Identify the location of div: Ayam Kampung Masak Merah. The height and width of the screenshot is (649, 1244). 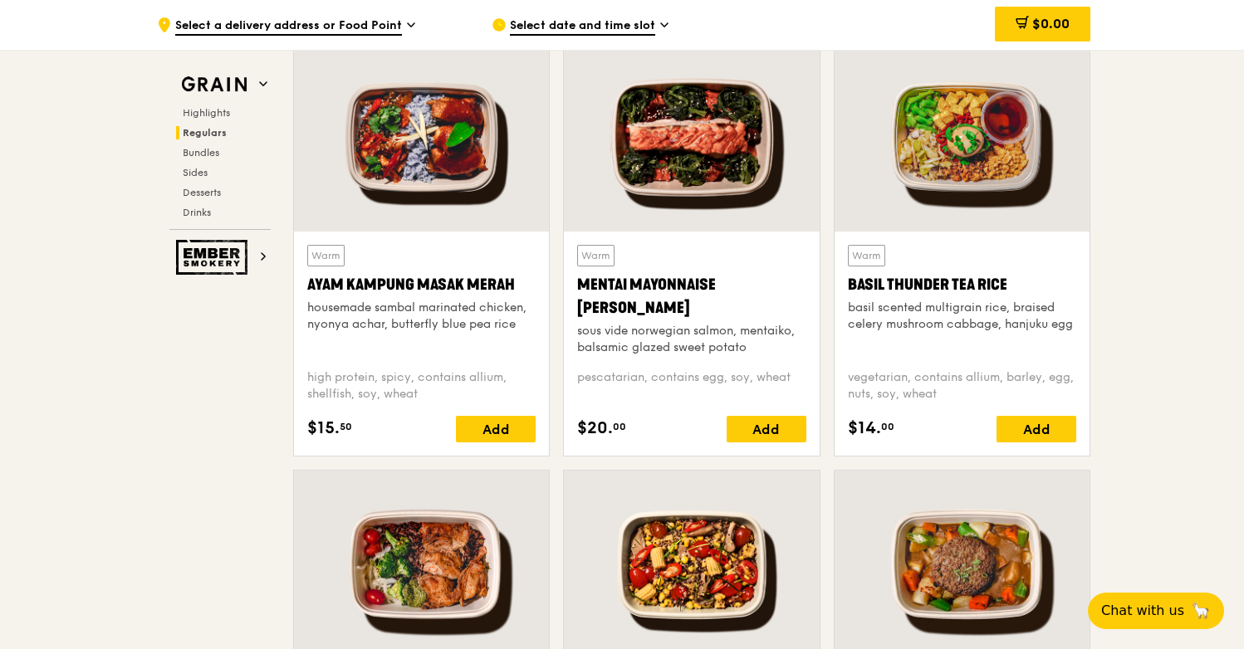
(421, 285).